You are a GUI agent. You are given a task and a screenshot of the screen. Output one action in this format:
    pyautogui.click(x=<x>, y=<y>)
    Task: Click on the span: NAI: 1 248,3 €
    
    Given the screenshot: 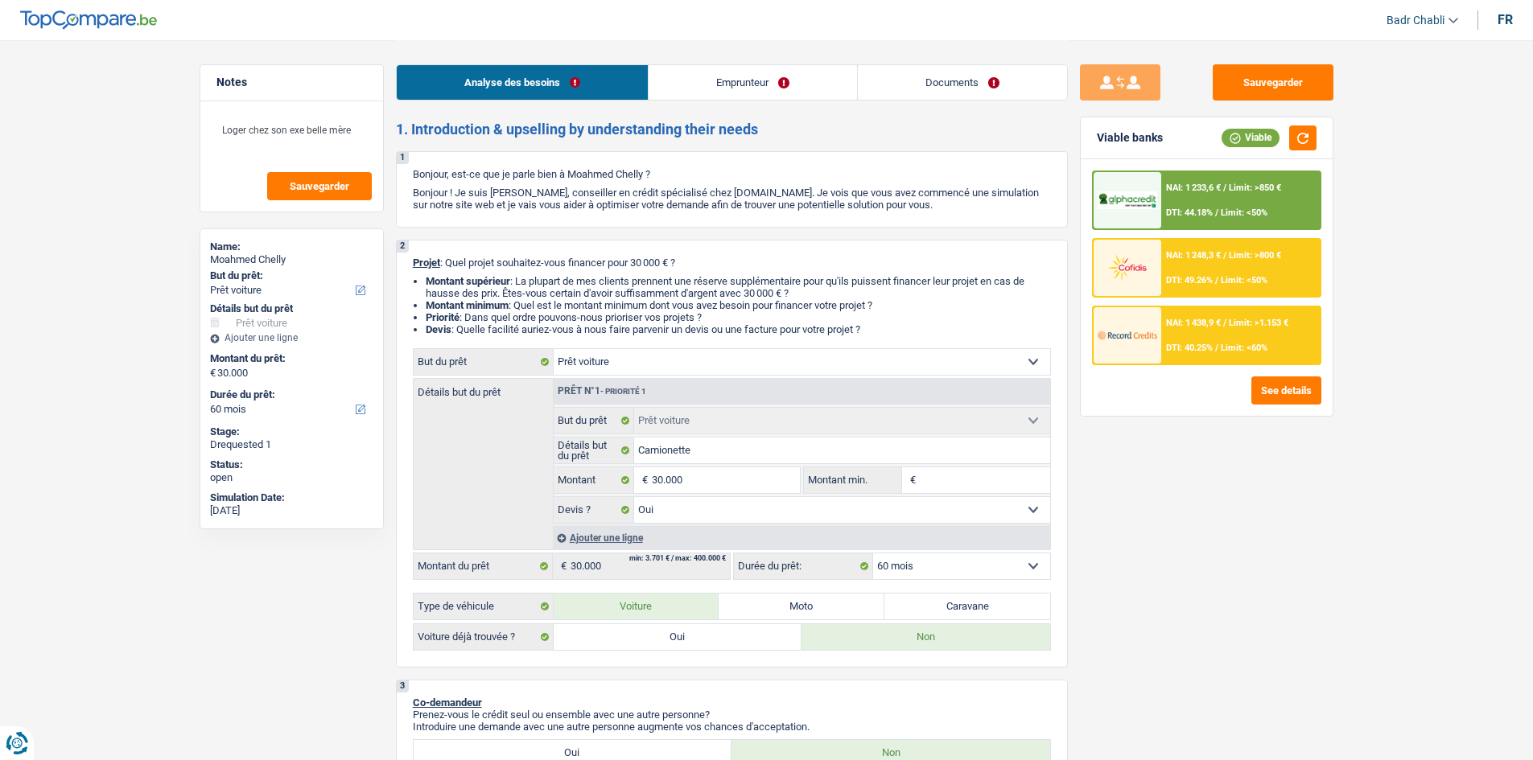 What is the action you would take?
    pyautogui.click(x=1193, y=255)
    